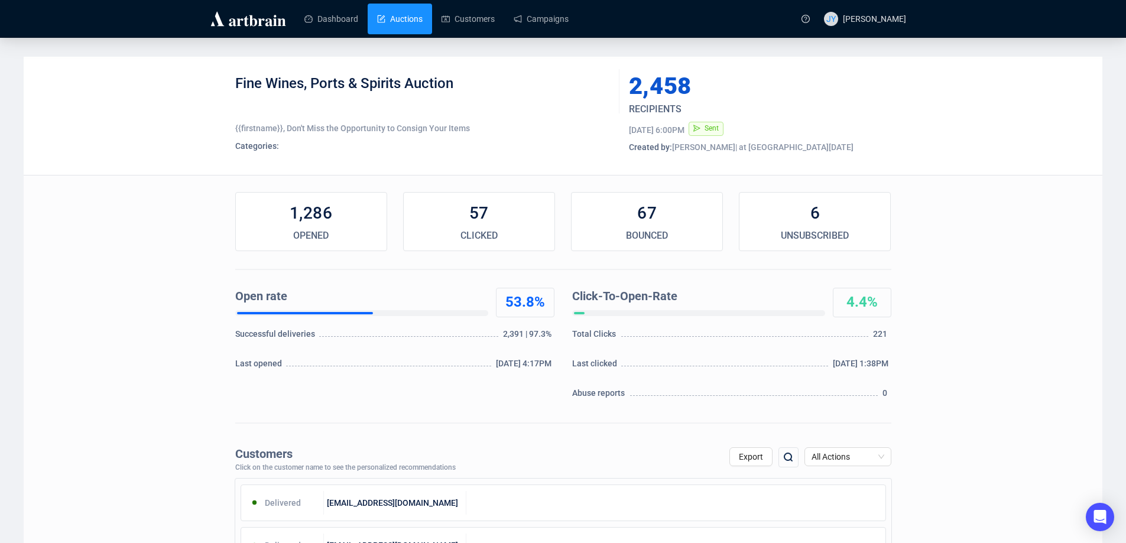 The height and width of the screenshot is (543, 1126). What do you see at coordinates (732, 86) in the screenshot?
I see `div: 2,458` at bounding box center [732, 86].